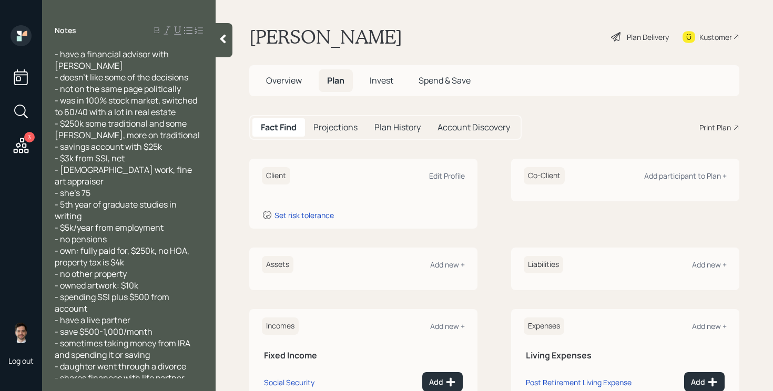 This screenshot has width=773, height=391. I want to click on div: Log out, so click(21, 361).